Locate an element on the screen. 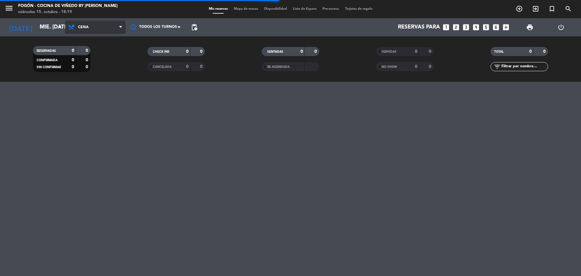 The height and width of the screenshot is (276, 581). i: turned_in_not is located at coordinates (552, 9).